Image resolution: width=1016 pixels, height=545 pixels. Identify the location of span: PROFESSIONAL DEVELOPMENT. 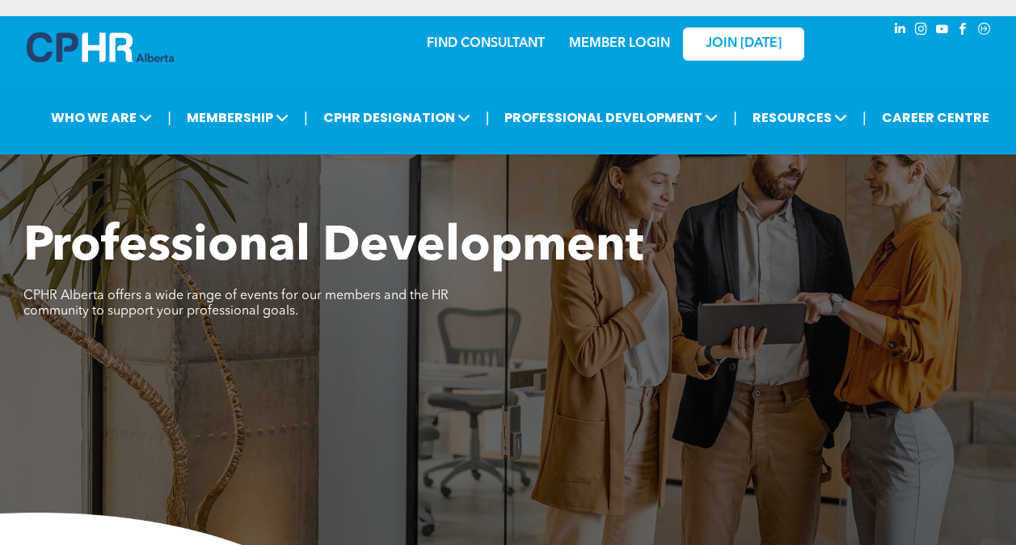
(611, 117).